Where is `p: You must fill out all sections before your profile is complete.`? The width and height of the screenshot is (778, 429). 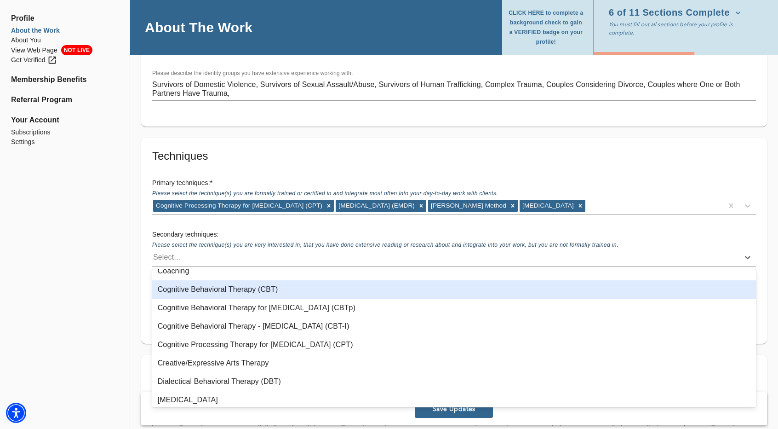
p: You must fill out all sections before your profile is complete. is located at coordinates (681, 29).